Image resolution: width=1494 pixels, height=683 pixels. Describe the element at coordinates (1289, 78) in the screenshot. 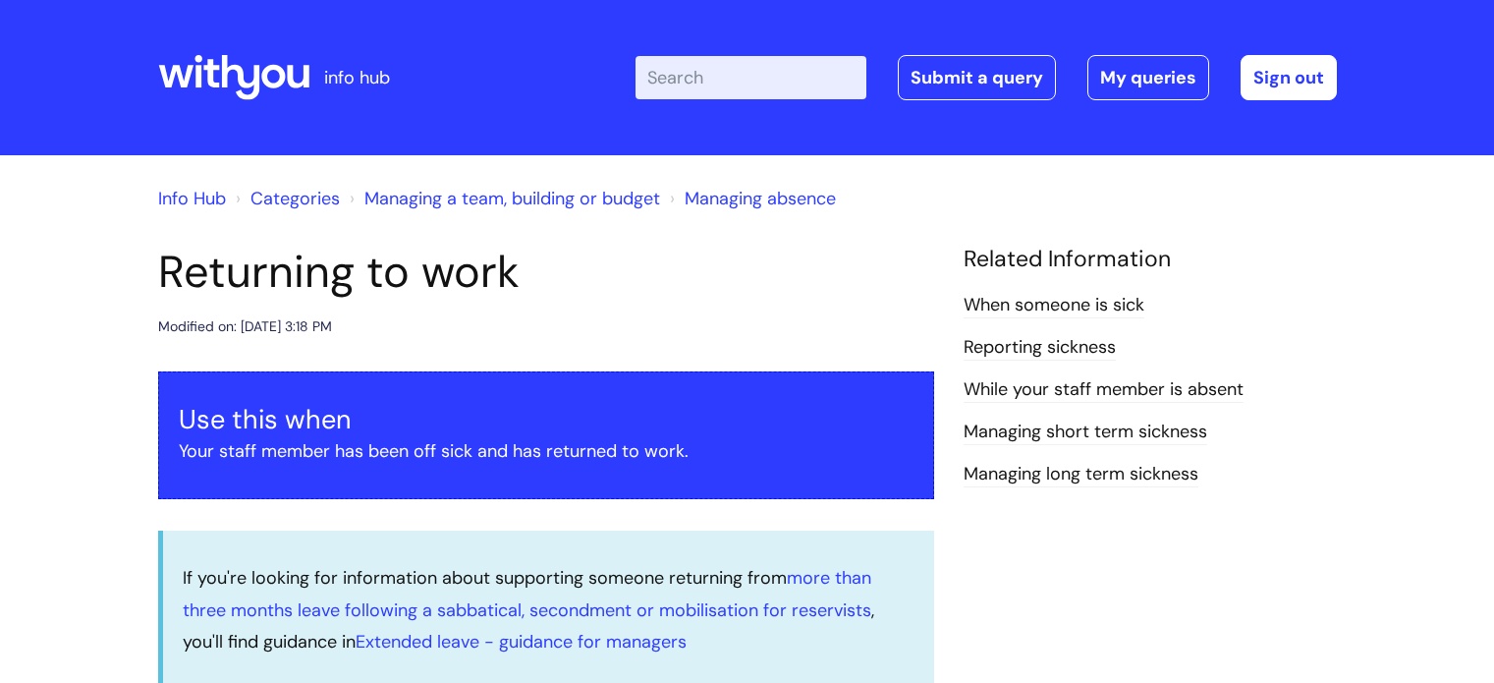

I see `a: Sign out` at that location.